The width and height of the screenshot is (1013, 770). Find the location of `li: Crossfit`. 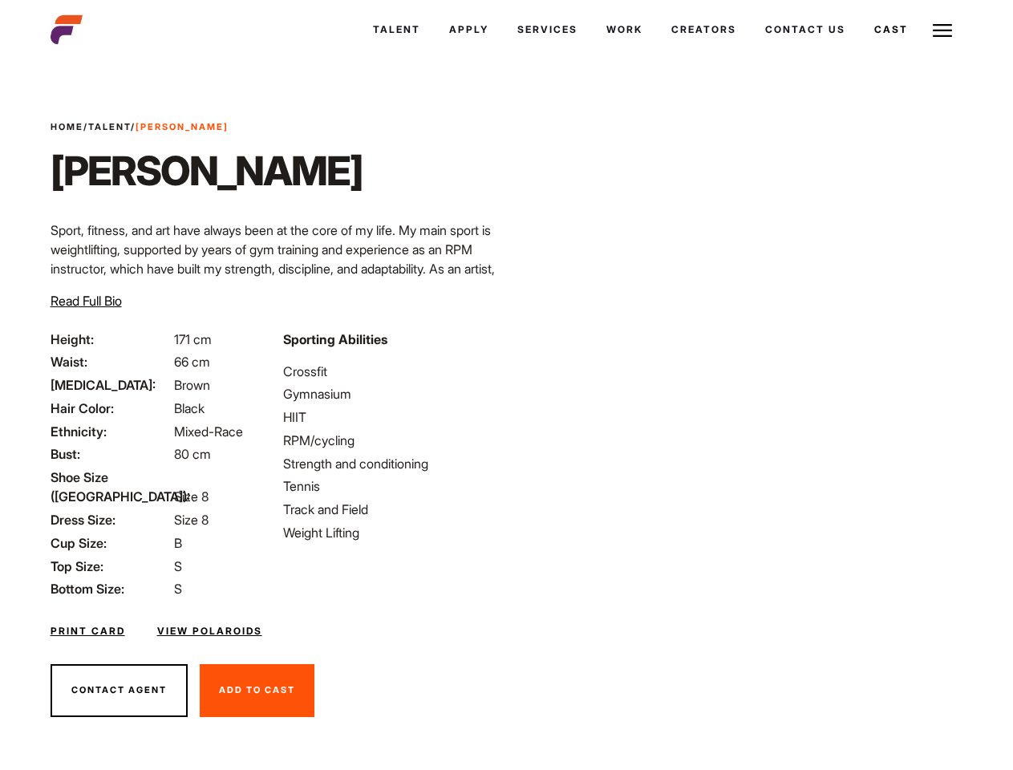

li: Crossfit is located at coordinates (390, 371).